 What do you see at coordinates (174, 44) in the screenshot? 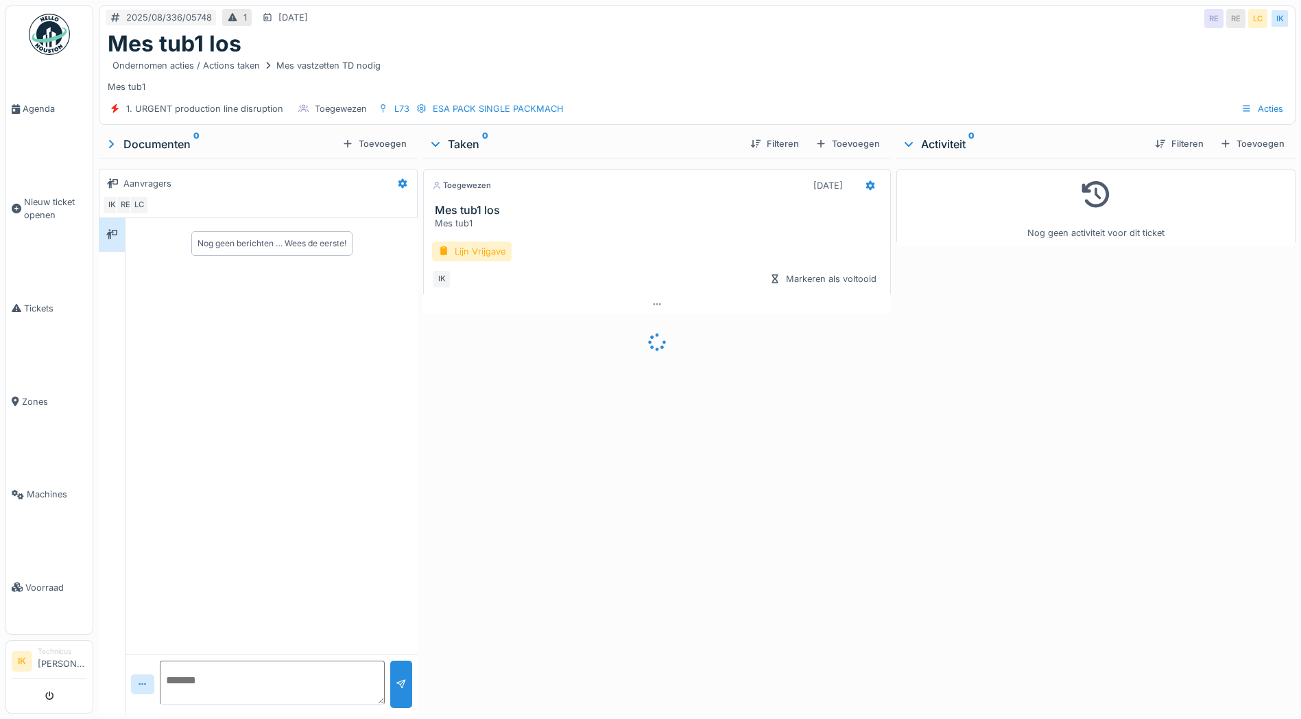
I see `h1: Mes tub1 los` at bounding box center [174, 44].